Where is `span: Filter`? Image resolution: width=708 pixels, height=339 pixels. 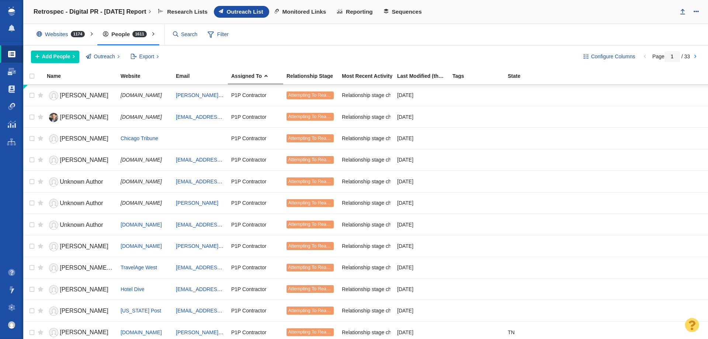
span: Filter is located at coordinates (218, 35).